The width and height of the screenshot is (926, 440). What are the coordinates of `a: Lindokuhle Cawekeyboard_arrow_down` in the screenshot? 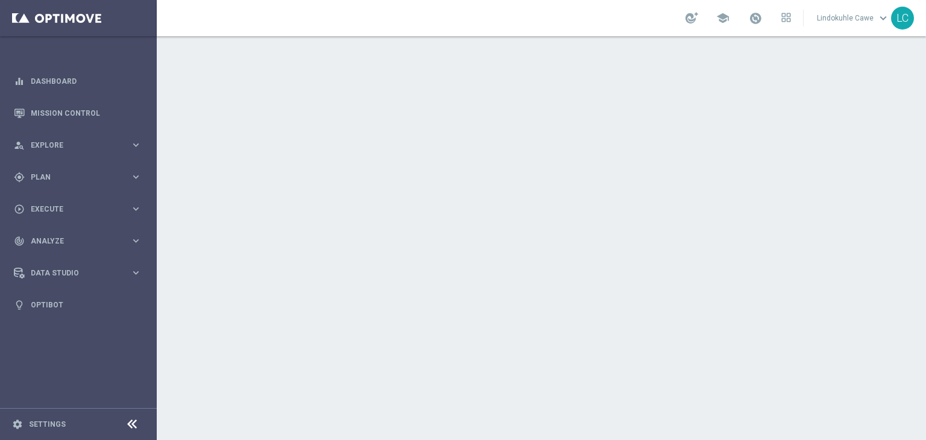 It's located at (853, 18).